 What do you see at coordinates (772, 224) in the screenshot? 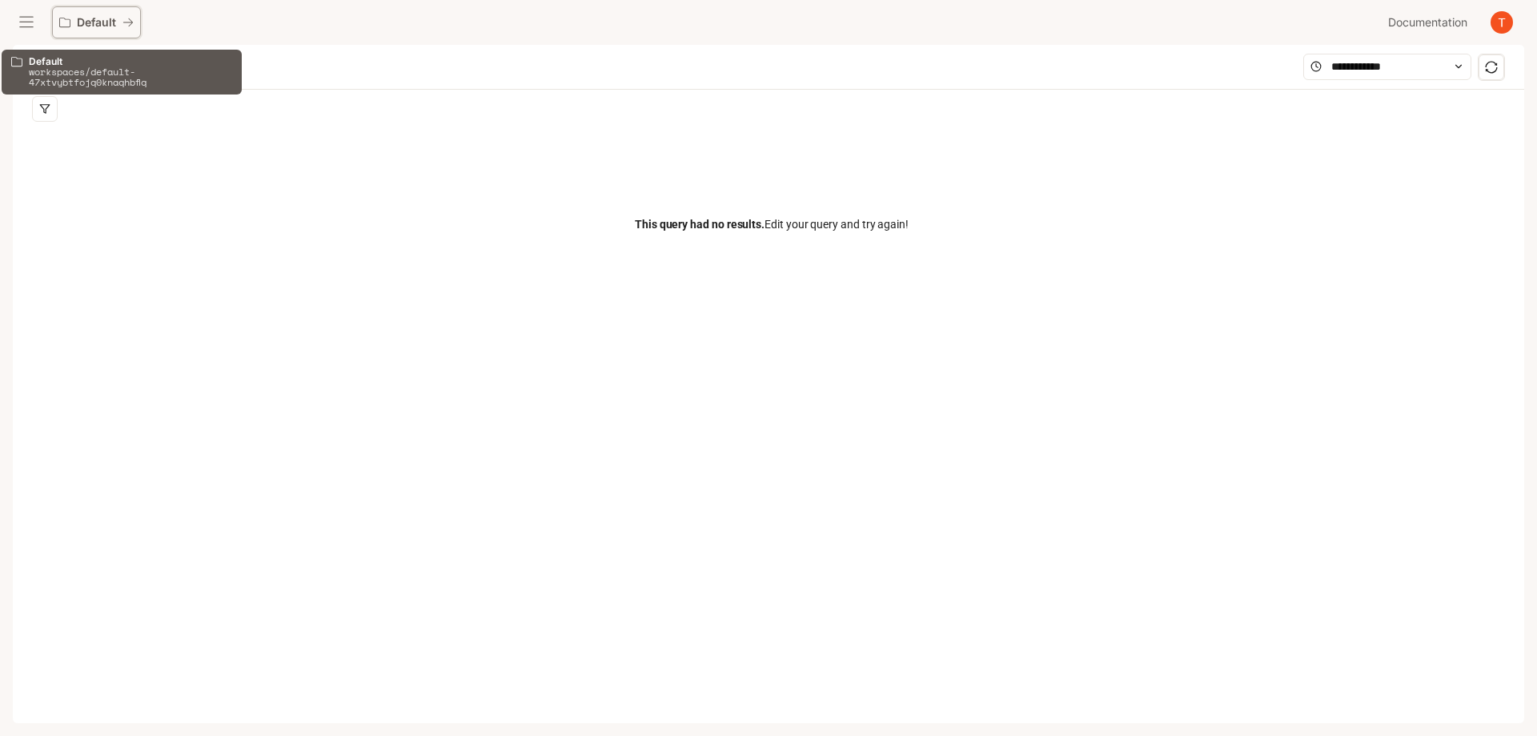
I see `span: Edit your query and try again!` at bounding box center [772, 224].